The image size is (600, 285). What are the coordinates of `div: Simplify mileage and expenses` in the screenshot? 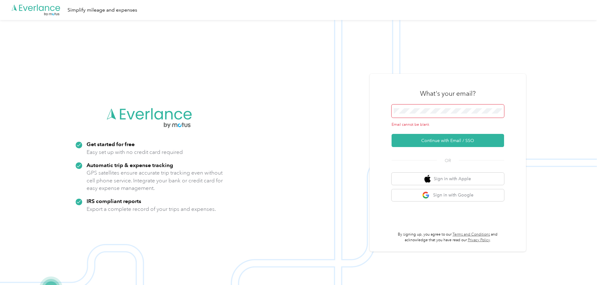 It's located at (102, 10).